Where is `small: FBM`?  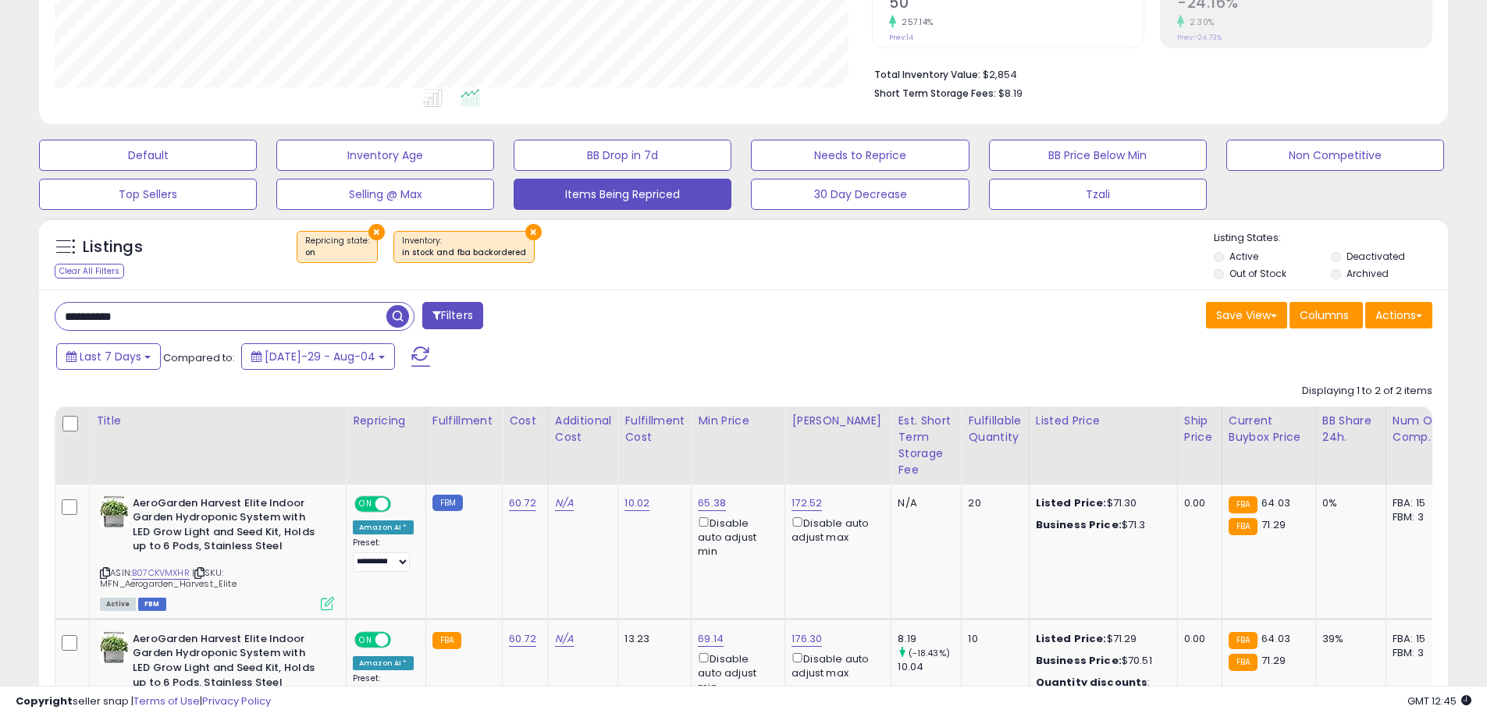
small: FBM is located at coordinates (447, 503).